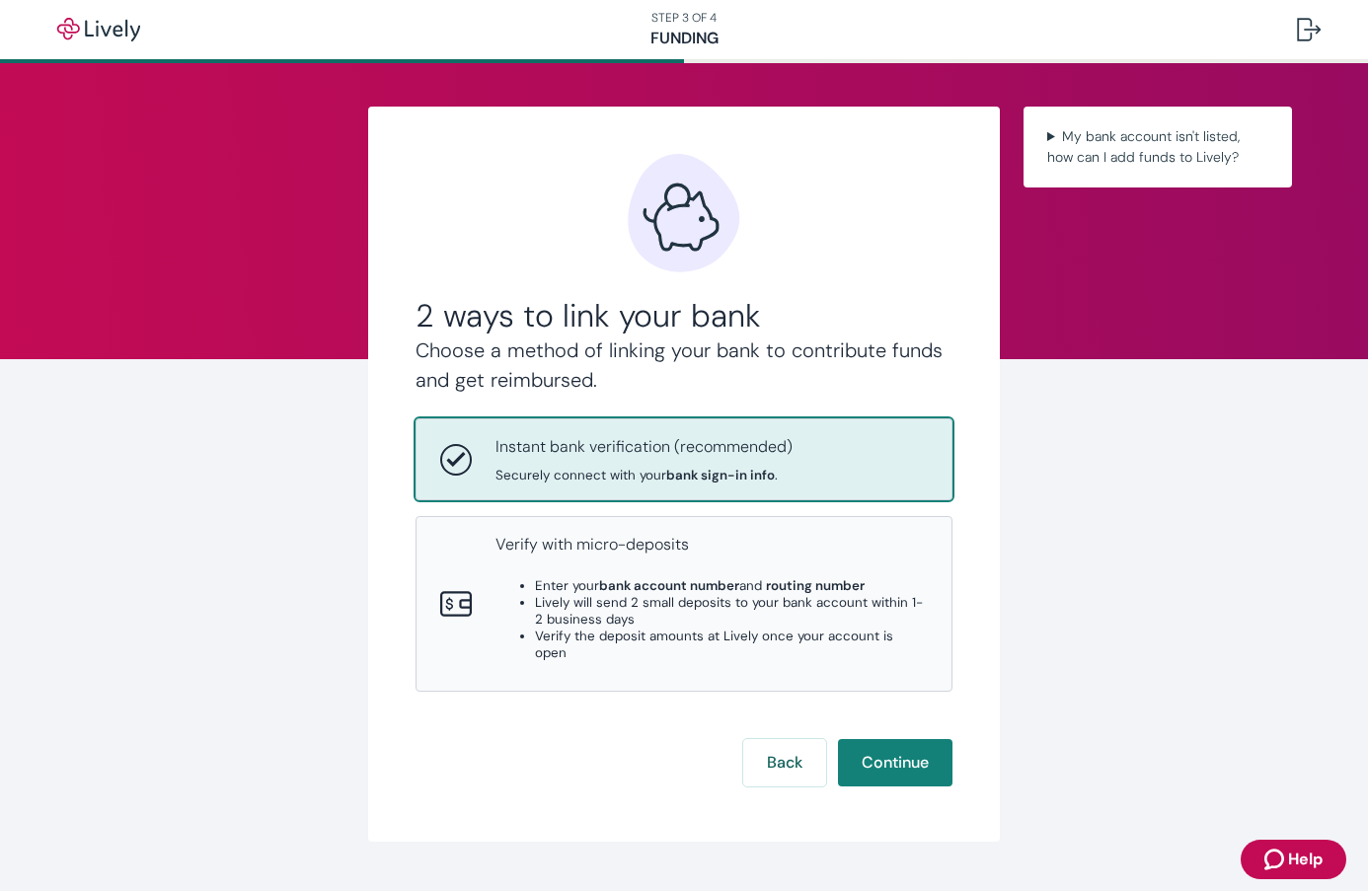 This screenshot has width=1368, height=891. Describe the element at coordinates (1293, 860) in the screenshot. I see `button: Zendesk support iconHelp` at that location.